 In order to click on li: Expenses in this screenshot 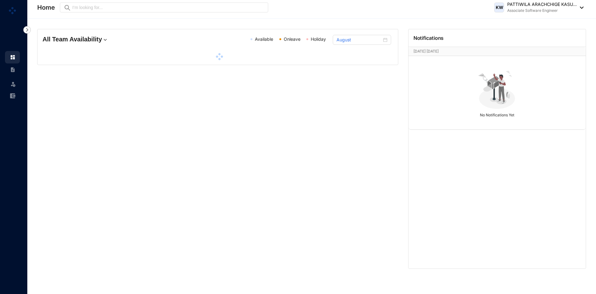, I will do `click(12, 96)`.